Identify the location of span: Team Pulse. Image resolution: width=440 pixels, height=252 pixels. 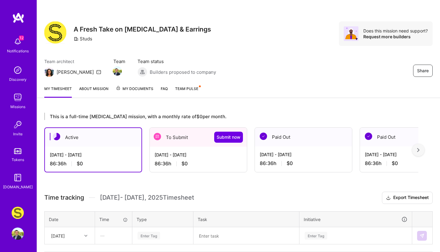
(187, 88).